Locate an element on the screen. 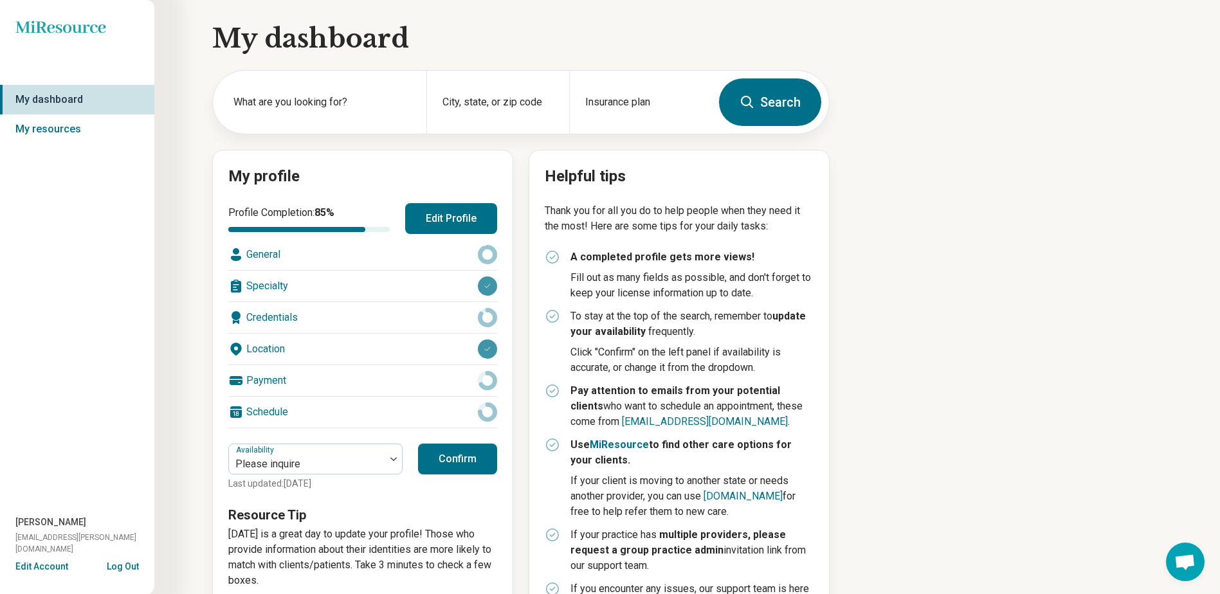  div: General is located at coordinates (363, 255).